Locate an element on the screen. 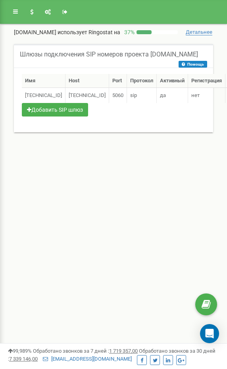 This screenshot has height=369, width=227. button: Добавить SIP шлюз is located at coordinates (55, 110).